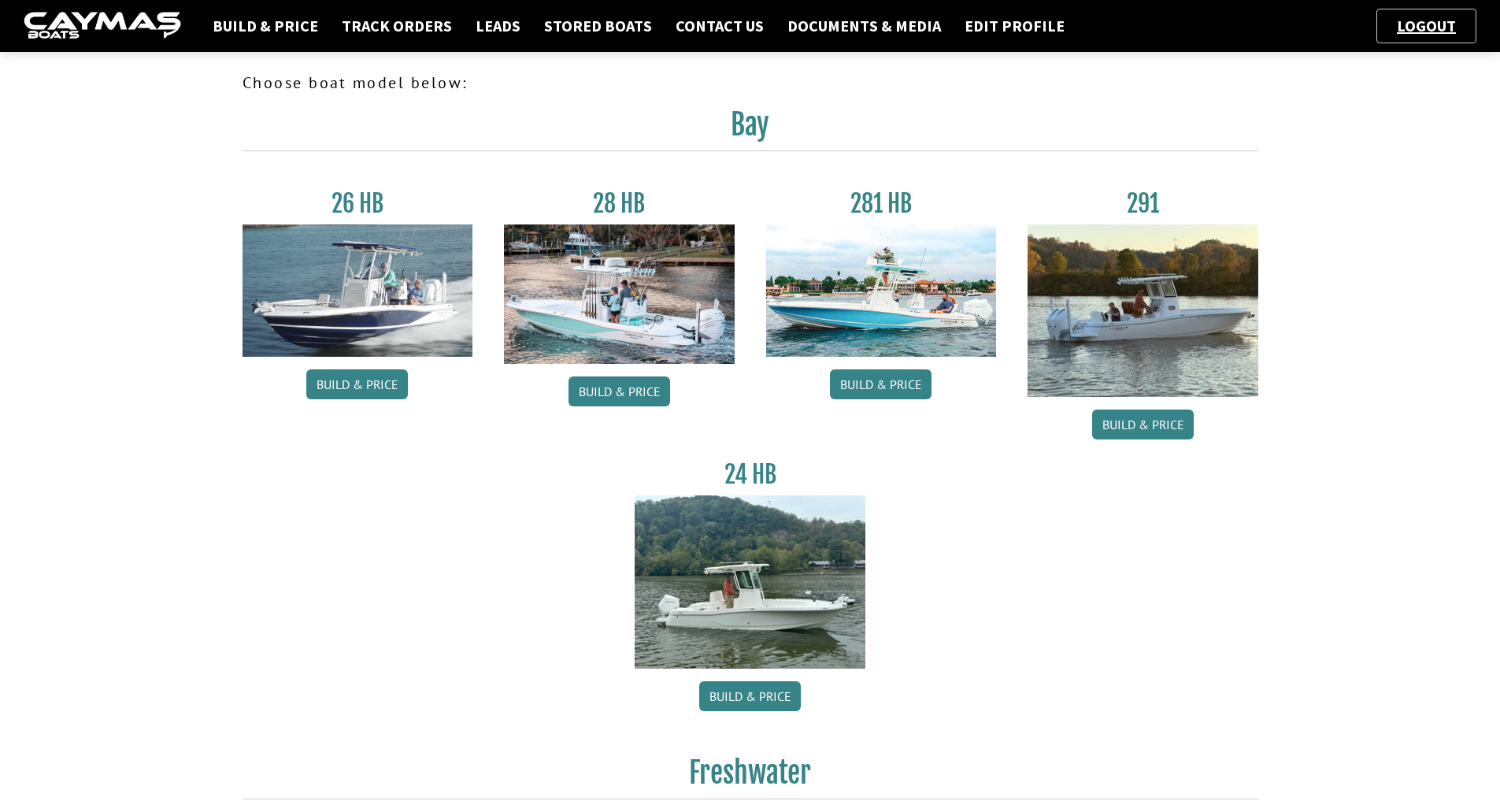 Image resolution: width=1500 pixels, height=812 pixels. I want to click on img: 28_hb_thumbnail_for_caymas_connect.jpg, so click(619, 294).